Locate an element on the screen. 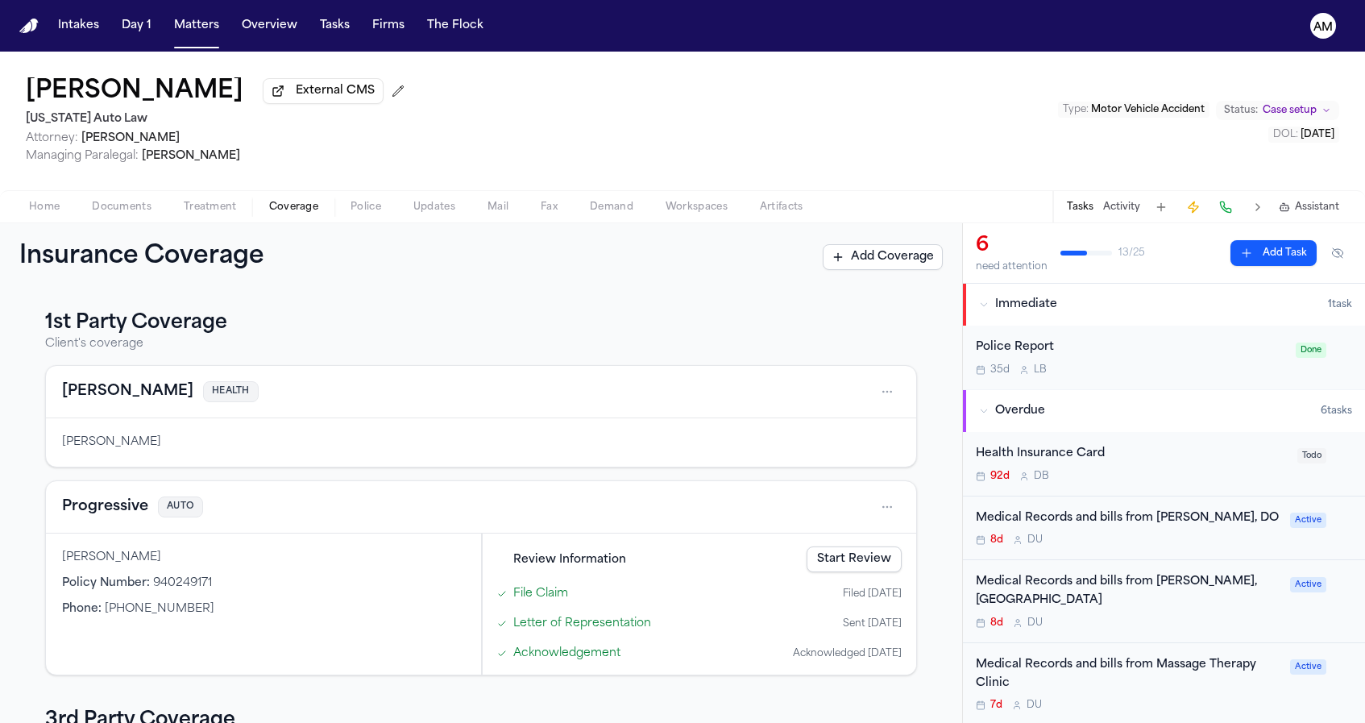  button: Intakes is located at coordinates (78, 26).